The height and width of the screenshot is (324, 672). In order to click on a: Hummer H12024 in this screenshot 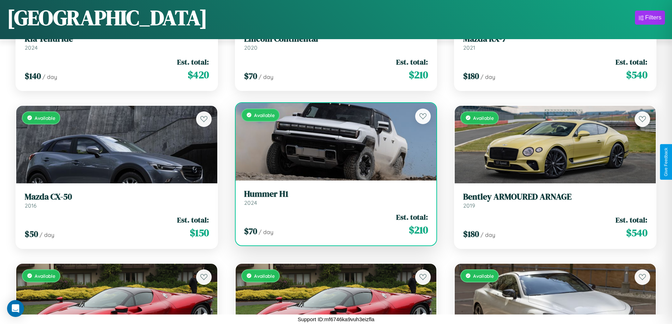, I will do `click(336, 198)`.